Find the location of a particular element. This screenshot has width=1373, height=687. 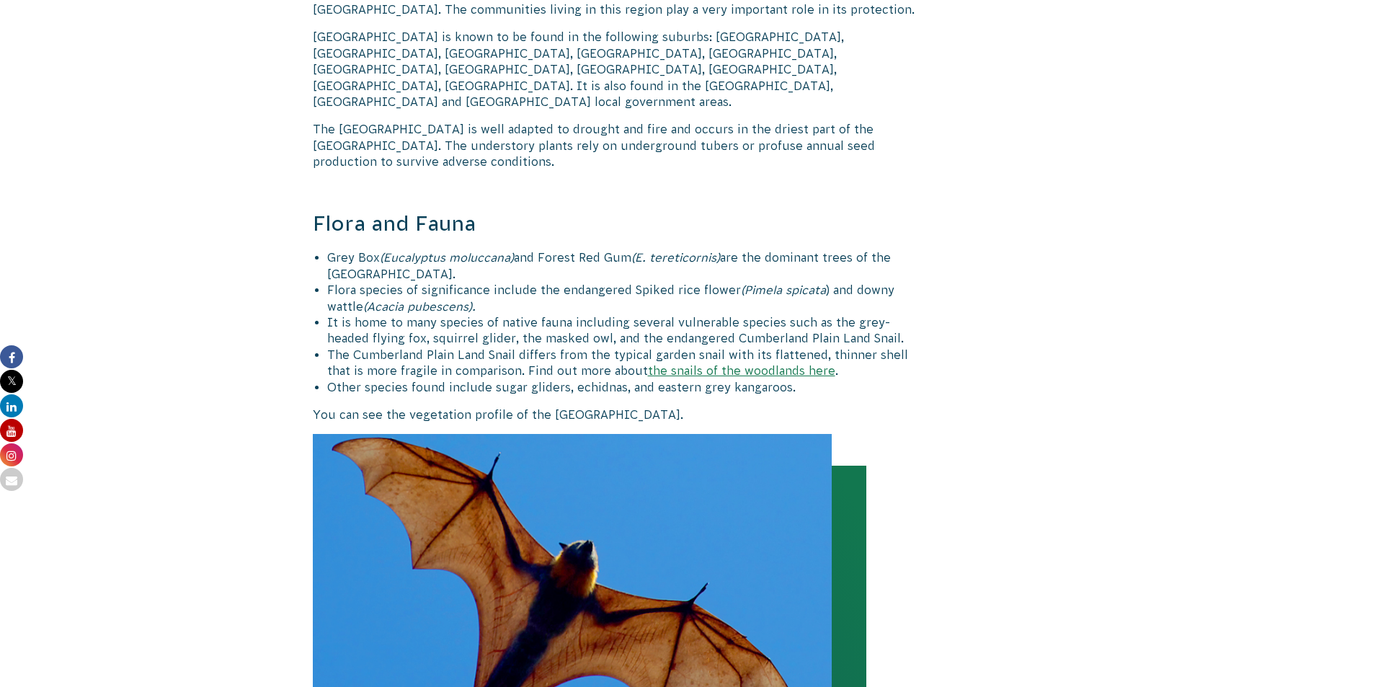

h3: Flora and Fauna is located at coordinates (622, 223).